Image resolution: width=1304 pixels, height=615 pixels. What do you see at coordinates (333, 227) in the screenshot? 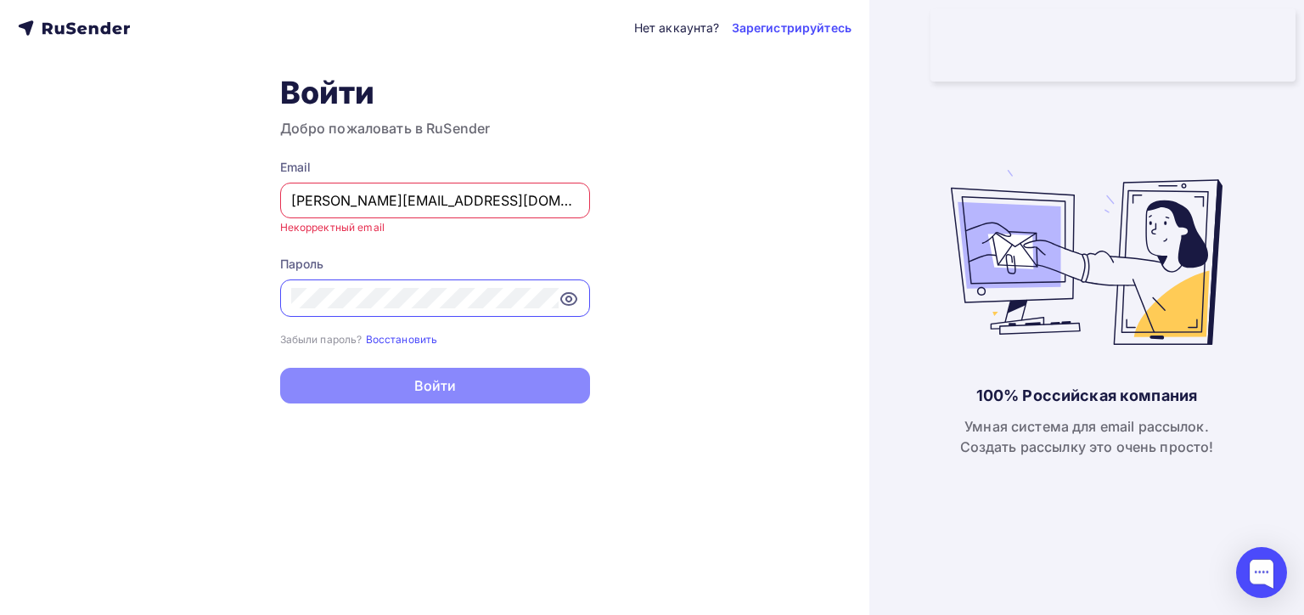
I see `small: Некорректный email` at bounding box center [333, 227].